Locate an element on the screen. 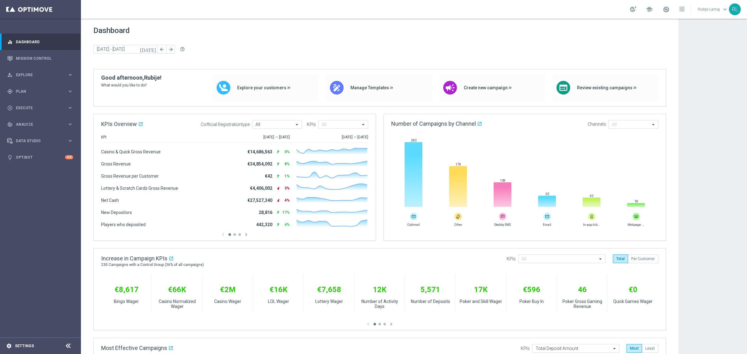  div: gps_fixed Plan keyboard_arrow_right is located at coordinates (40, 91).